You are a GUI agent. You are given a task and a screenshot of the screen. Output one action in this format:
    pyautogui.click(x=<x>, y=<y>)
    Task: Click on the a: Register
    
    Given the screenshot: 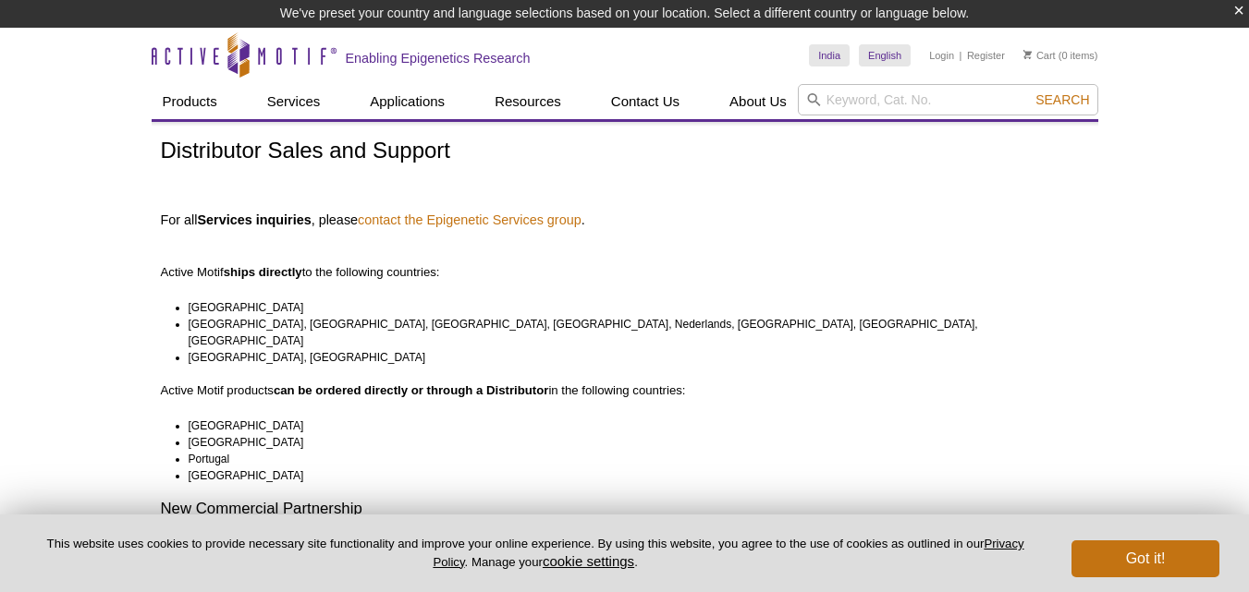 What is the action you would take?
    pyautogui.click(x=985, y=55)
    